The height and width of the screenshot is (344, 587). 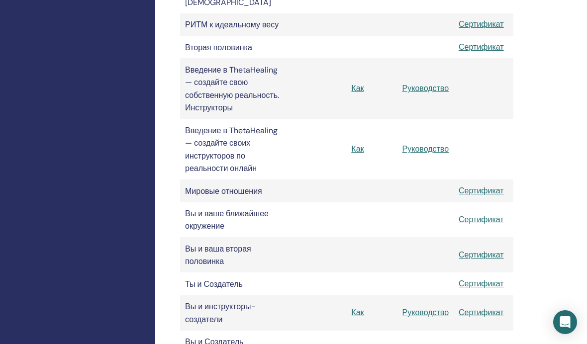 I want to click on font: Мировые отношения, so click(x=223, y=191).